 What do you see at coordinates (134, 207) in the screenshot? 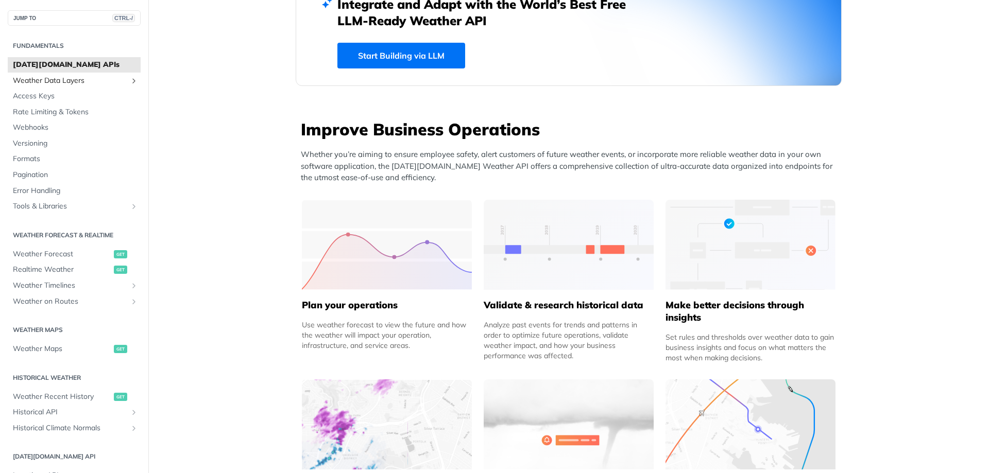
I see `button: Show subpages for Tools & Libraries` at bounding box center [134, 207].